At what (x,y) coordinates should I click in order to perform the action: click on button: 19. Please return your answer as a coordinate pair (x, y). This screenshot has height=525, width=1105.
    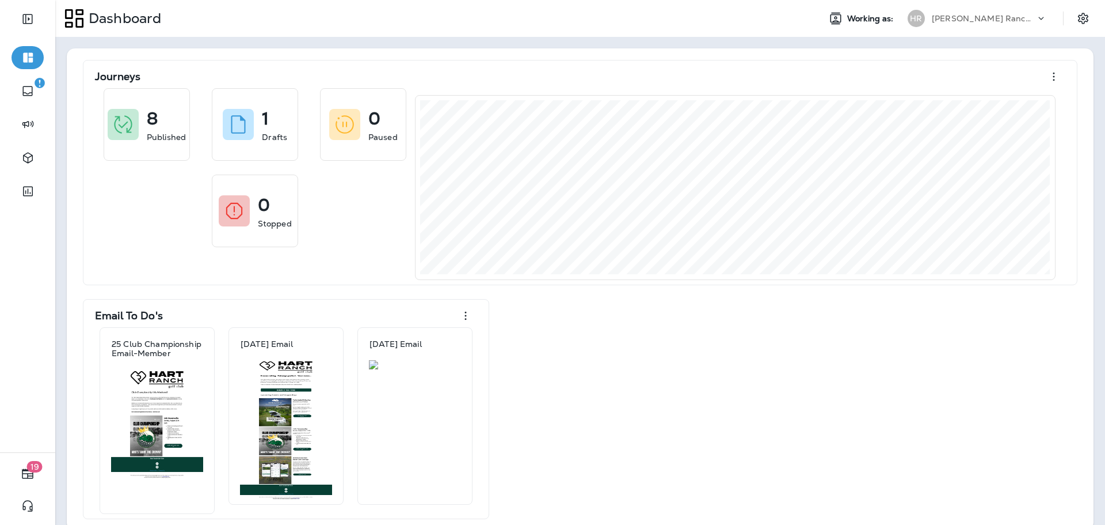
    Looking at the image, I should click on (28, 473).